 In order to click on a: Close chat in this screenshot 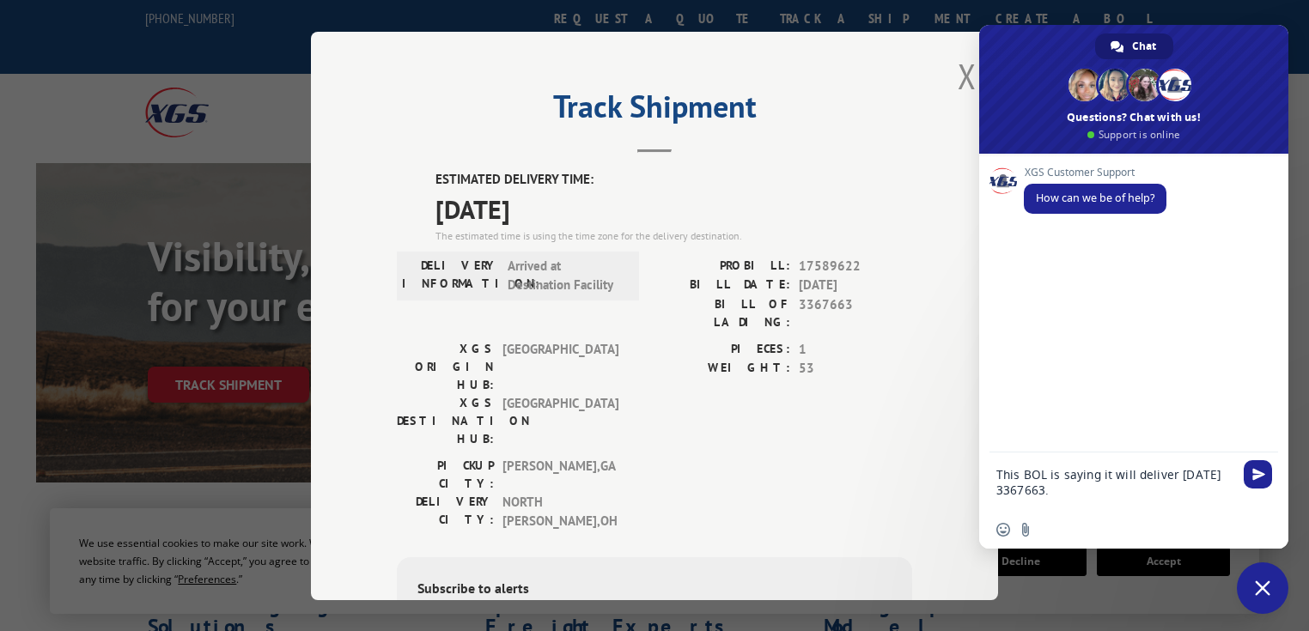, I will do `click(1263, 589)`.